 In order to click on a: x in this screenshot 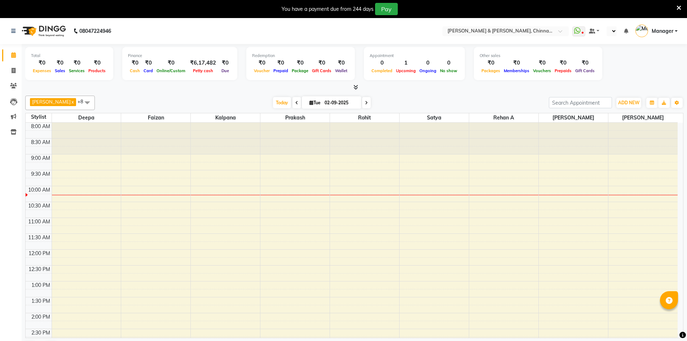, I will do `click(72, 102)`.